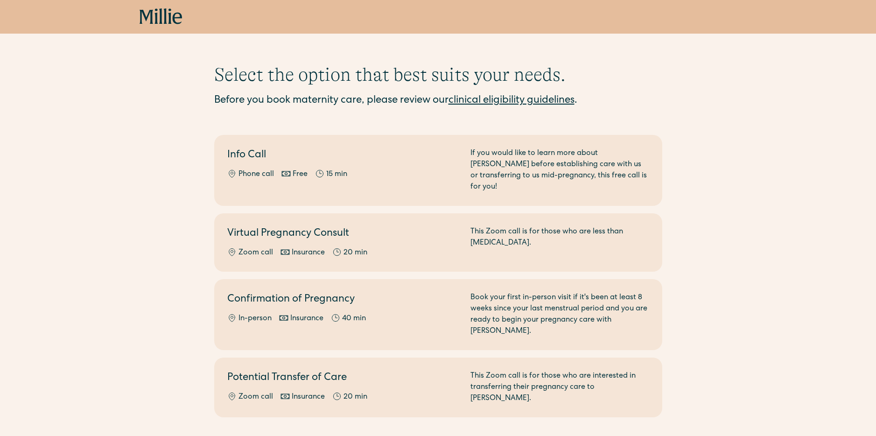  What do you see at coordinates (438, 242) in the screenshot?
I see `a: Virtual Pregnancy ConsultZoom callInsurance20 minThis Zoom call is for those who are less than [M...` at bounding box center [438, 242].